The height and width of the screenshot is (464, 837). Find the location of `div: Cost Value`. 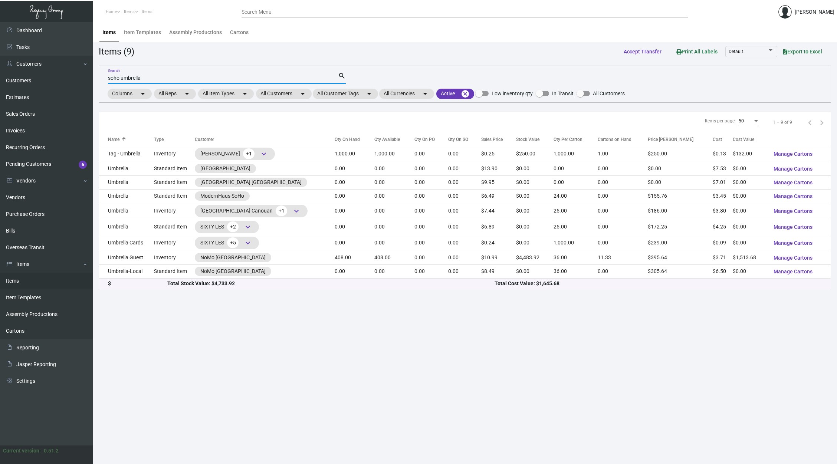

div: Cost Value is located at coordinates (751, 140).